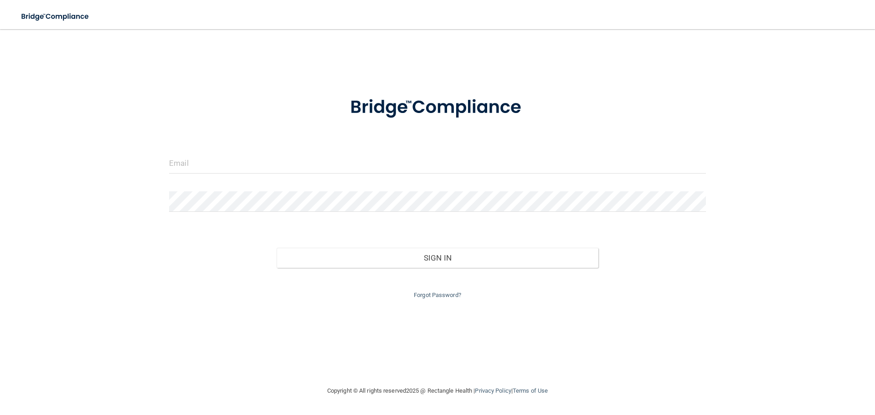 Image resolution: width=875 pixels, height=415 pixels. I want to click on div: Copyright © All rights reserved 2025 @ Rectangle Health | |, so click(438, 391).